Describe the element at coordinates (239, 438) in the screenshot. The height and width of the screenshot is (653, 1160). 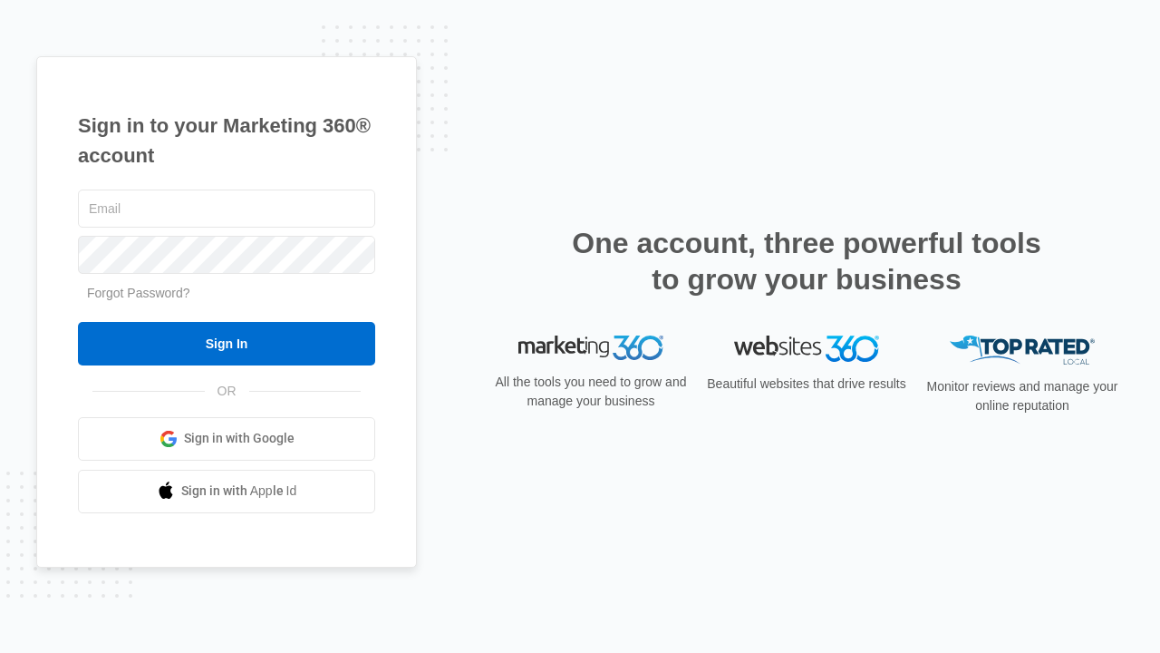
I see `span: Sign in with Google` at that location.